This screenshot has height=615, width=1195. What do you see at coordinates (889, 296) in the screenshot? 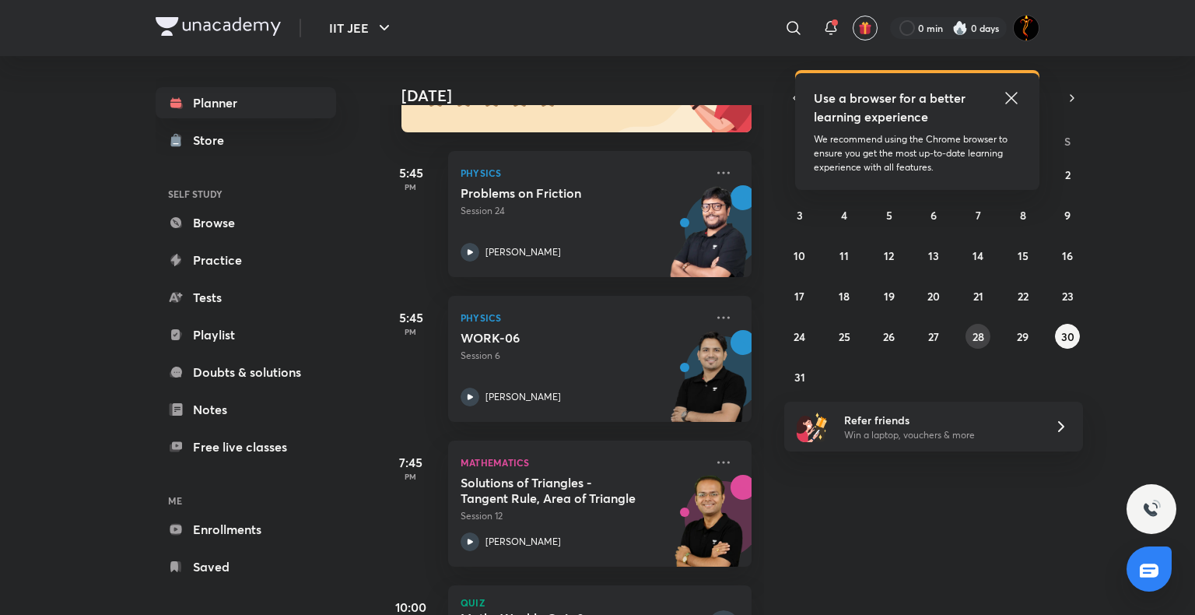
I see `abbr: August 19, 2025` at bounding box center [889, 296].